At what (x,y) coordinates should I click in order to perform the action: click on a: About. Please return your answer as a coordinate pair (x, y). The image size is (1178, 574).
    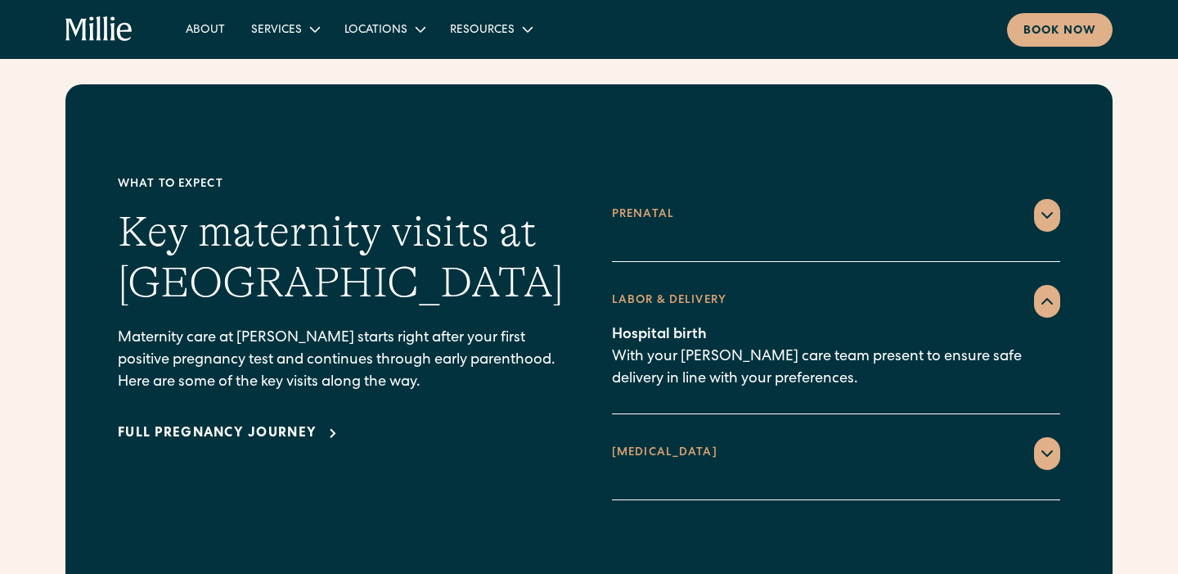
    Looking at the image, I should click on (205, 29).